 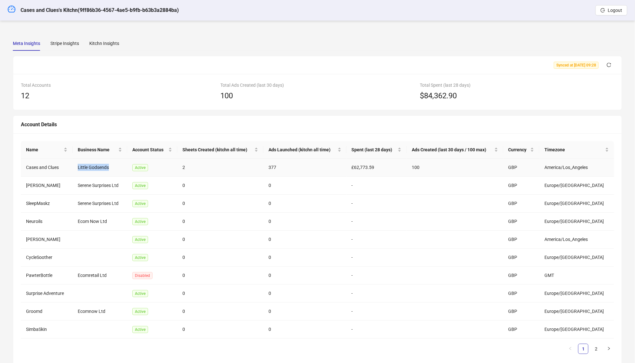 I want to click on span: Spent (last 28 days), so click(x=374, y=150).